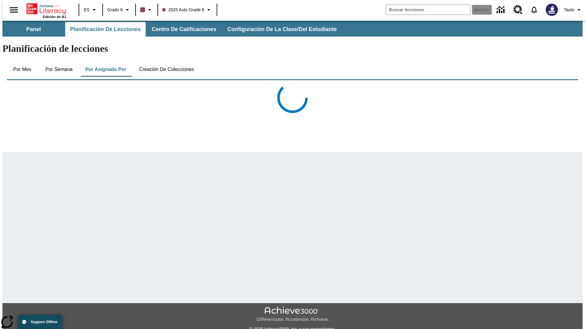 This screenshot has width=585, height=329. I want to click on a: Centro de información, so click(501, 10).